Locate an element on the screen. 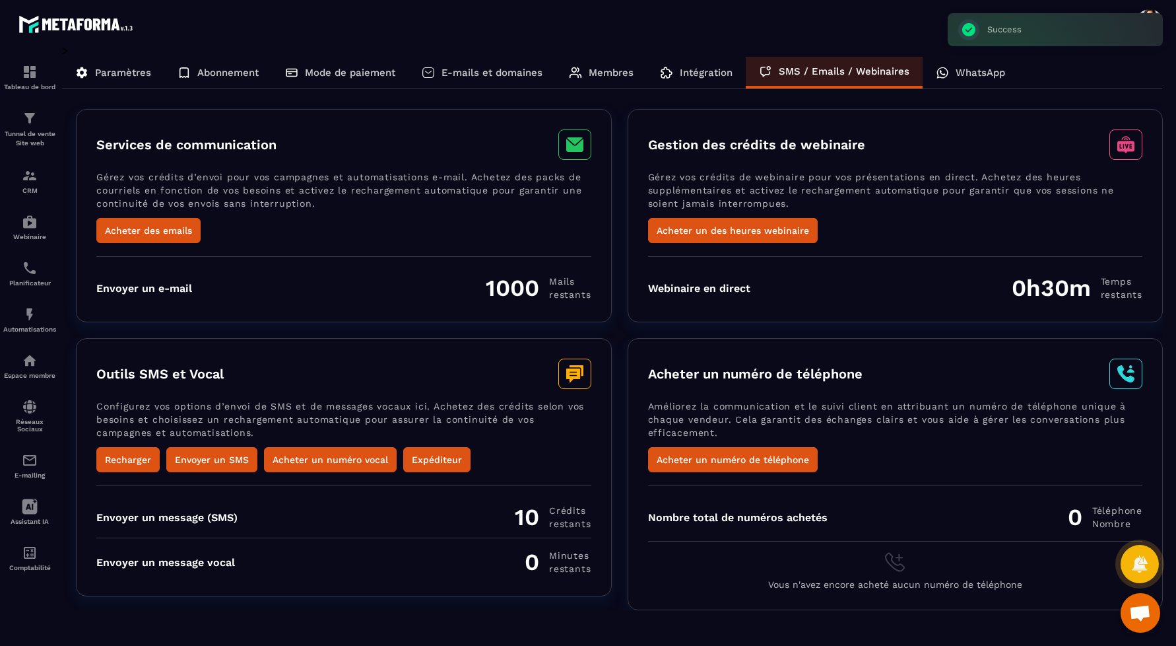 The height and width of the screenshot is (646, 1176). div: 1000 is located at coordinates (538, 288).